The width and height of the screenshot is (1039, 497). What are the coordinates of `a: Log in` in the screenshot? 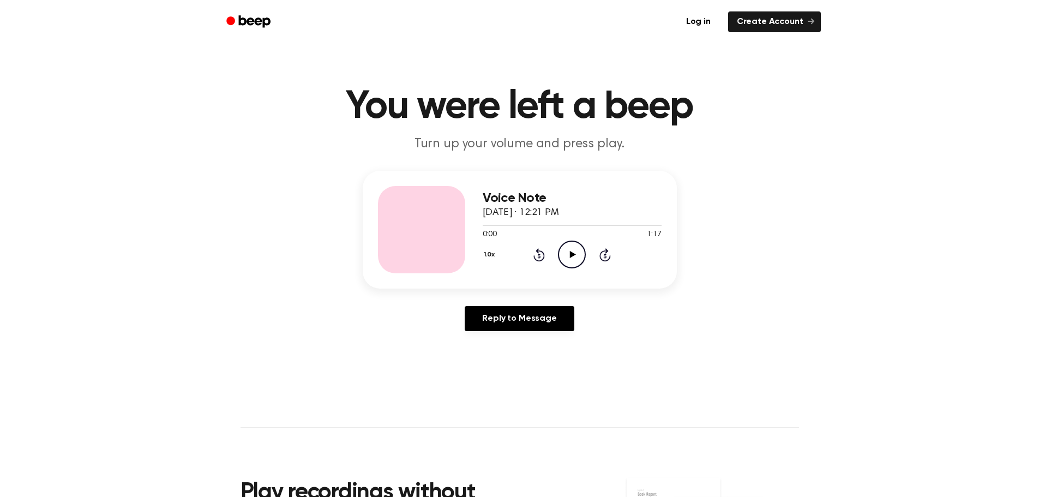 It's located at (698, 22).